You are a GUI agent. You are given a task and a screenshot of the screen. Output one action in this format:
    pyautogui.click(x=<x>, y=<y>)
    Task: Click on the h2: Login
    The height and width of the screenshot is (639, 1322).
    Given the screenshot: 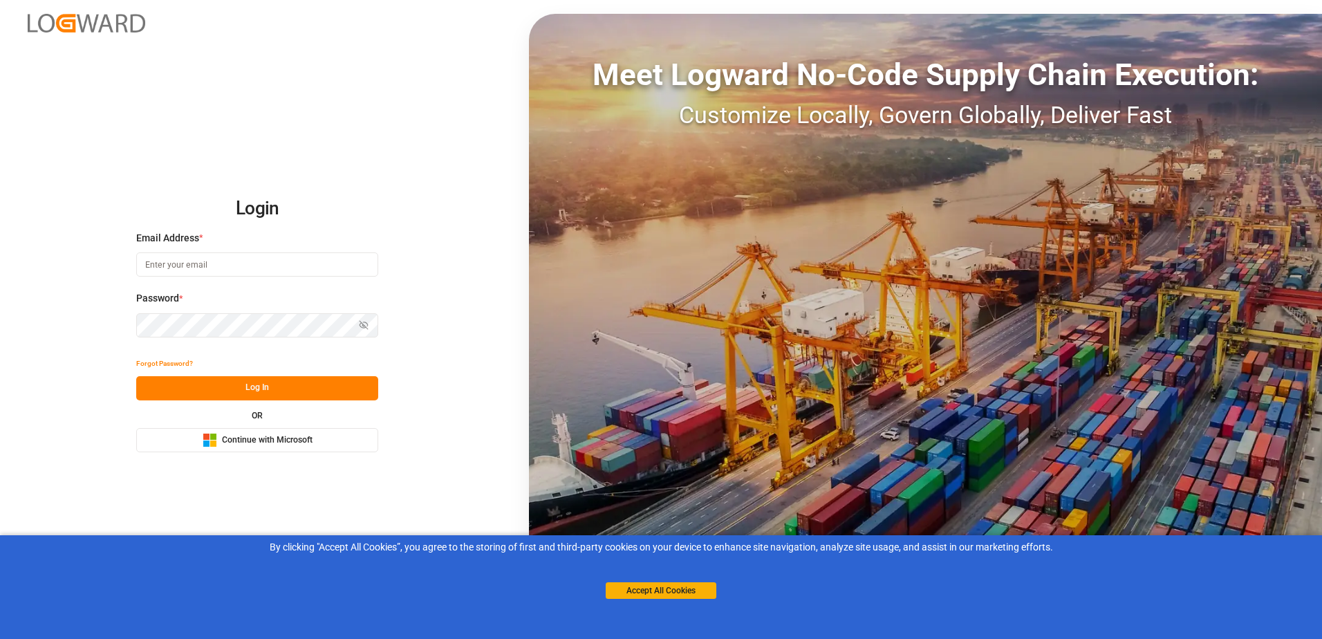 What is the action you would take?
    pyautogui.click(x=257, y=209)
    